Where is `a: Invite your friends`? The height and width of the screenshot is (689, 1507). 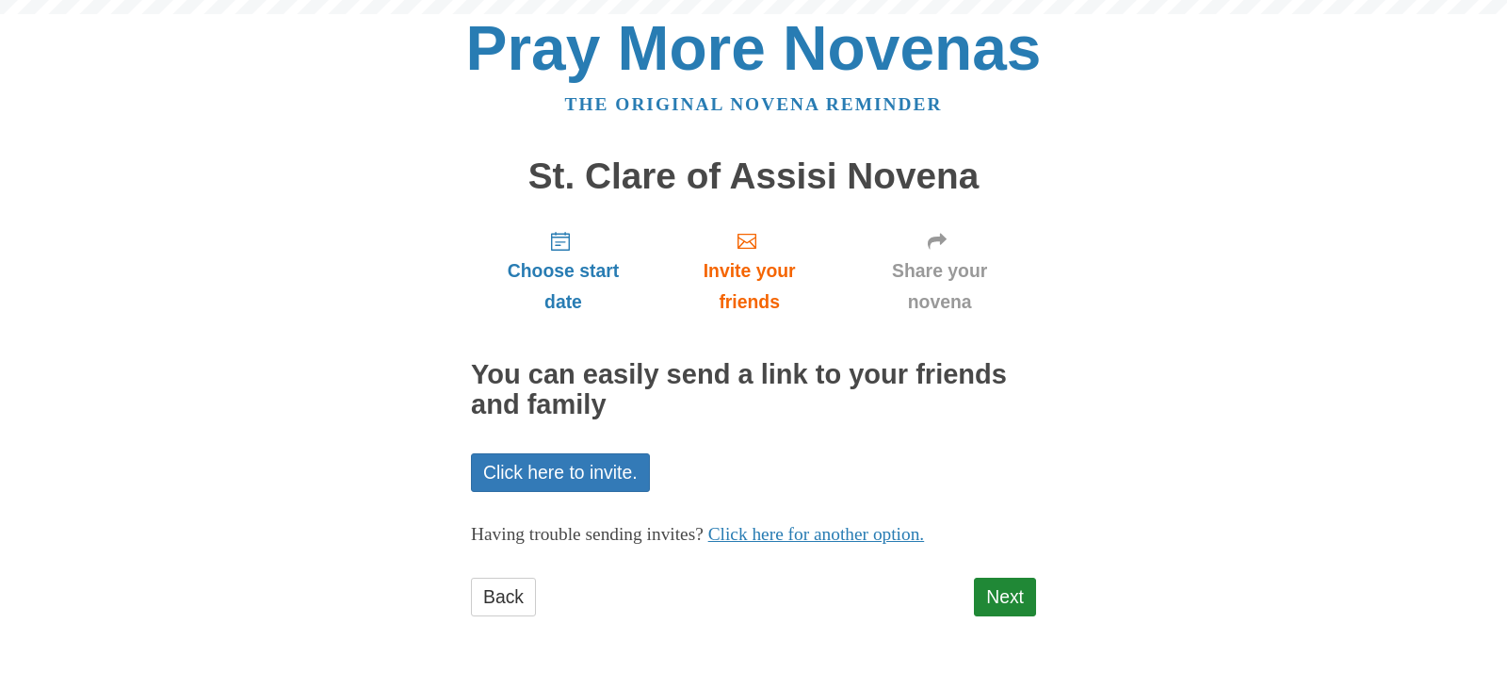 a: Invite your friends is located at coordinates (749, 270).